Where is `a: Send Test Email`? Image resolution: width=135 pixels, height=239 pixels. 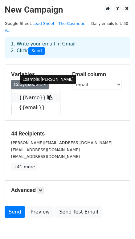
a: Send Test Email is located at coordinates (78, 212).